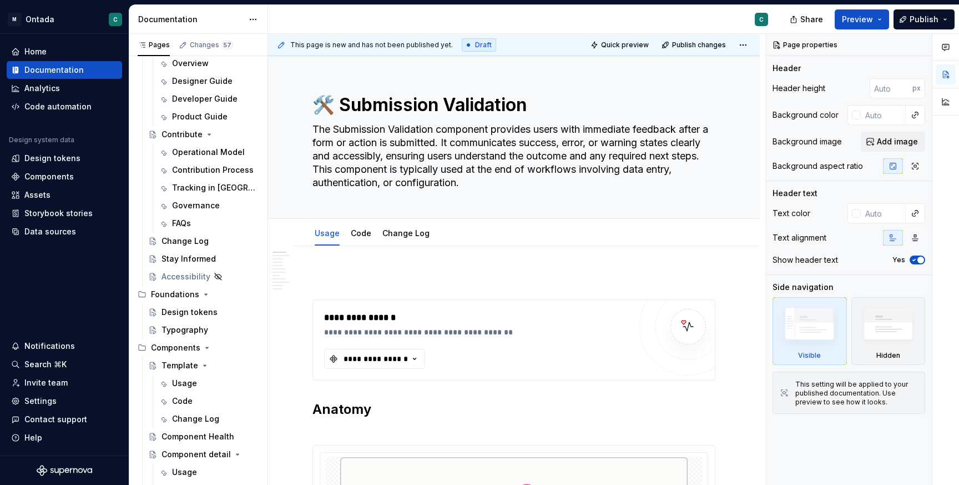 The image size is (959, 485). I want to click on div: Settings, so click(41, 401).